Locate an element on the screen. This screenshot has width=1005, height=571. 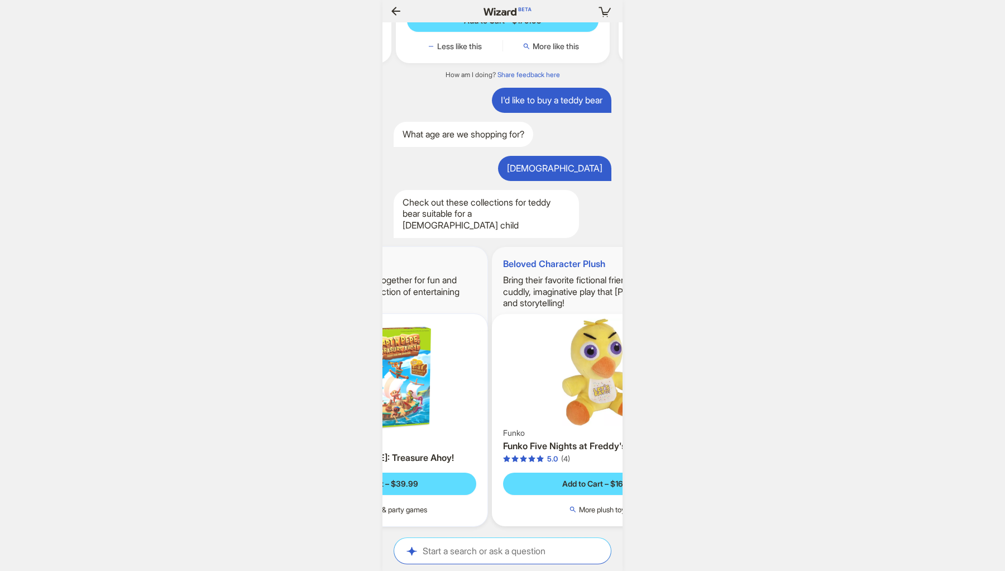
span: More like this is located at coordinates (556, 46).